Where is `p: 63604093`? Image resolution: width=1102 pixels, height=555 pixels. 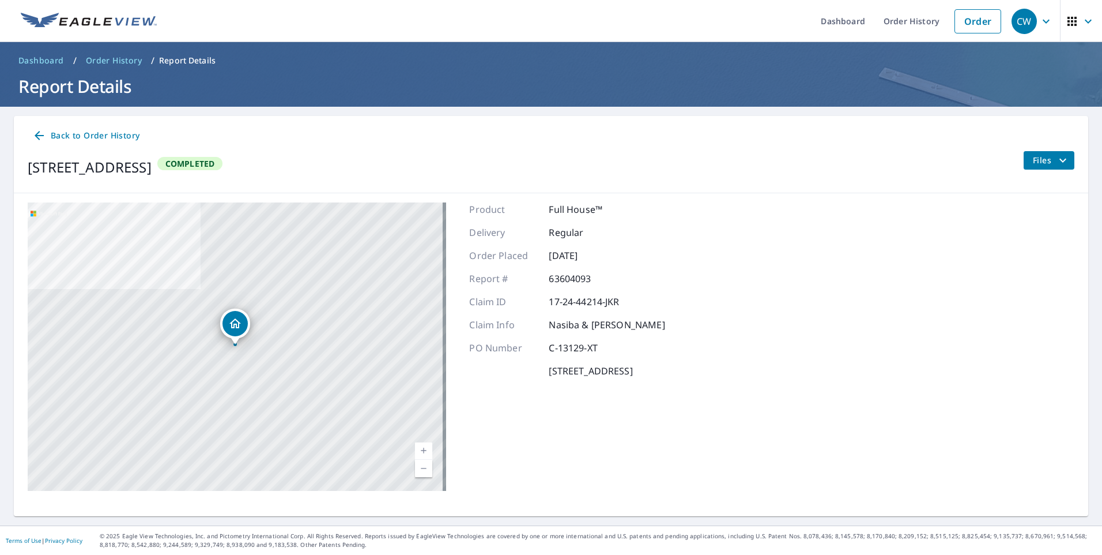
p: 63604093 is located at coordinates (583, 278).